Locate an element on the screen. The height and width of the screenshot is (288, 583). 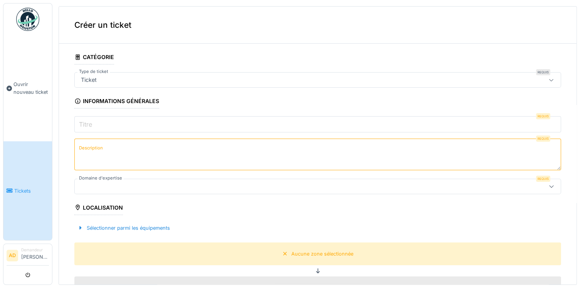
label: Domaine d'expertise is located at coordinates (101, 178).